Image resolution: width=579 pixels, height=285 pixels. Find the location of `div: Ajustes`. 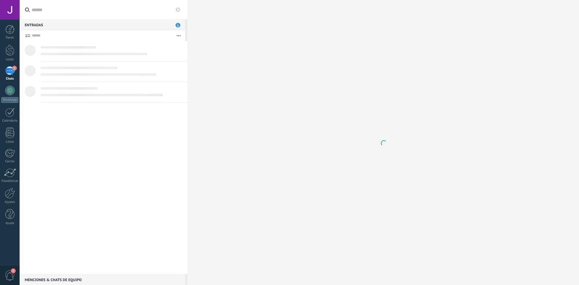

div: Ajustes is located at coordinates (10, 202).